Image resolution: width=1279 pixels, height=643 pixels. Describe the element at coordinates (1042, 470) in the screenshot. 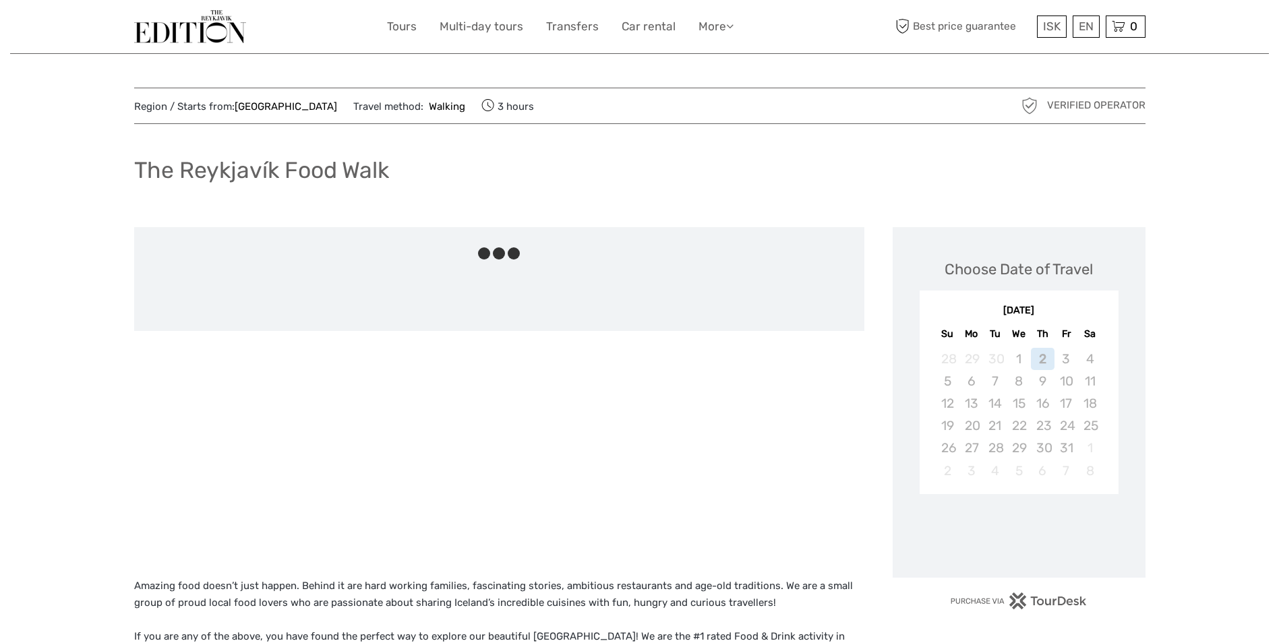

I see `div: Not available Thursday, November 6th, 2025` at that location.